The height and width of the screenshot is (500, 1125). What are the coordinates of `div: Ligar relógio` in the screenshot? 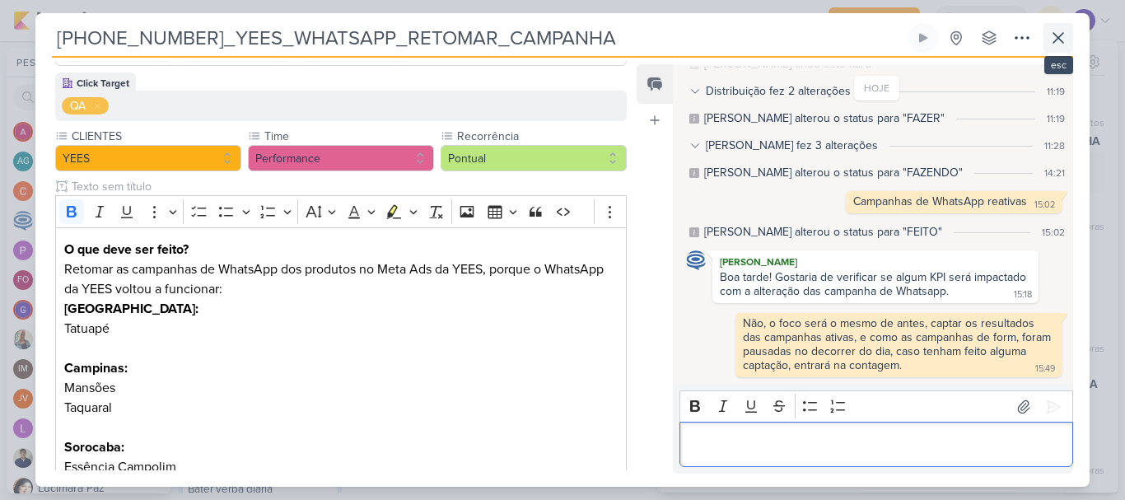 It's located at (923, 38).